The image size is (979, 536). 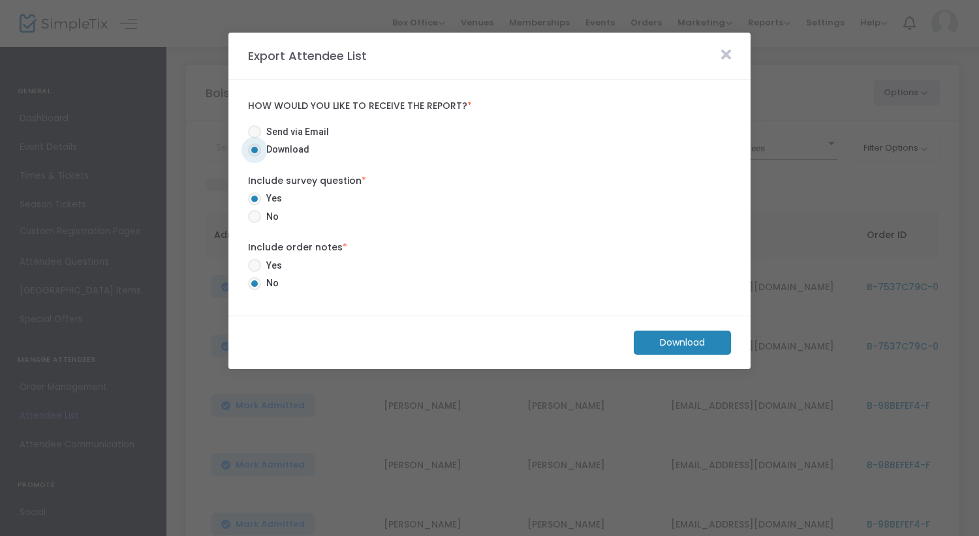 I want to click on m-panel-header: Export Attendee List, so click(x=489, y=56).